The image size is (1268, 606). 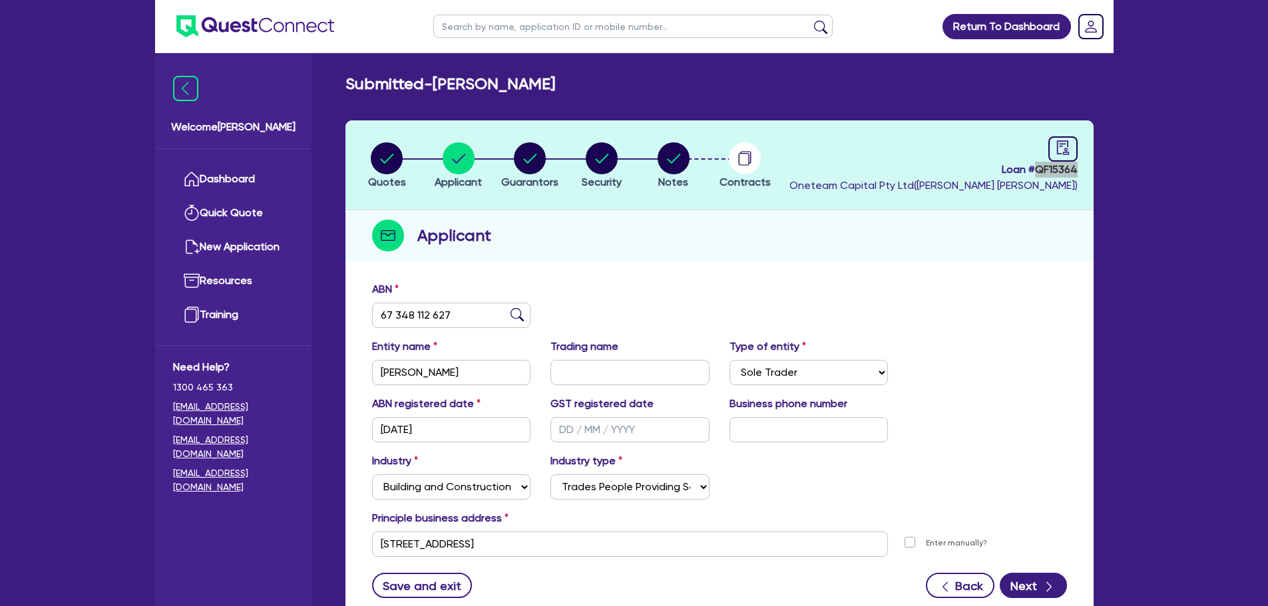 What do you see at coordinates (192, 315) in the screenshot?
I see `img: training` at bounding box center [192, 315].